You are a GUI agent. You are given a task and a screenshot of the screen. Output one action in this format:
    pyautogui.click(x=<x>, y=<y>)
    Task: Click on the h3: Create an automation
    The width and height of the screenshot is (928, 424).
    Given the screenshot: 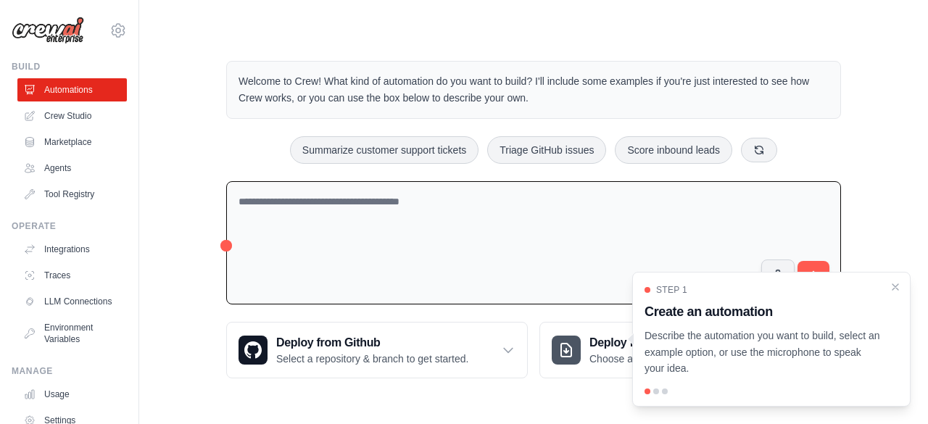 What is the action you would take?
    pyautogui.click(x=762, y=312)
    